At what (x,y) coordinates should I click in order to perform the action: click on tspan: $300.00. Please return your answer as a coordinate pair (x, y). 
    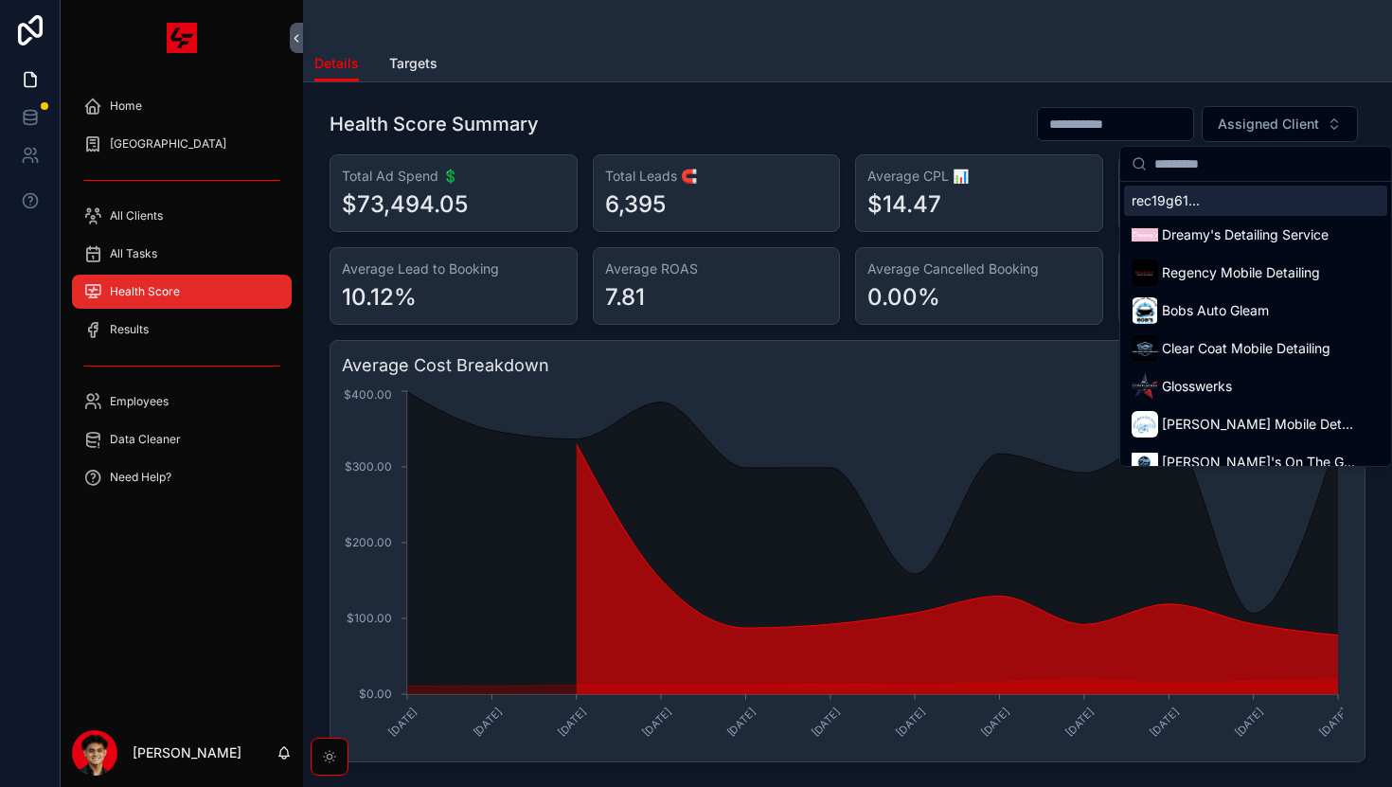
    Looking at the image, I should click on (368, 466).